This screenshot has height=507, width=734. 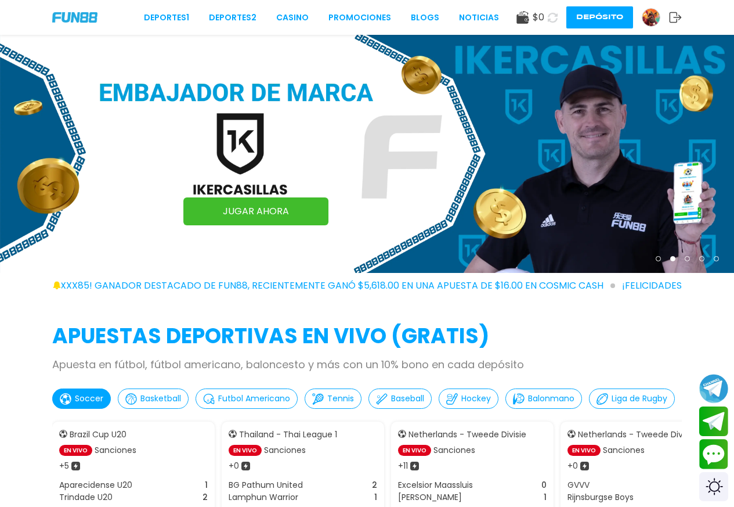 I want to click on p: Brazil Cup U20, so click(x=98, y=434).